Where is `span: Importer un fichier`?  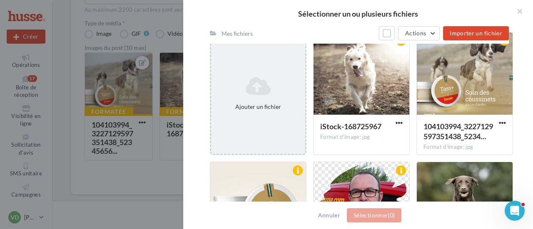
span: Importer un fichier is located at coordinates (476, 33).